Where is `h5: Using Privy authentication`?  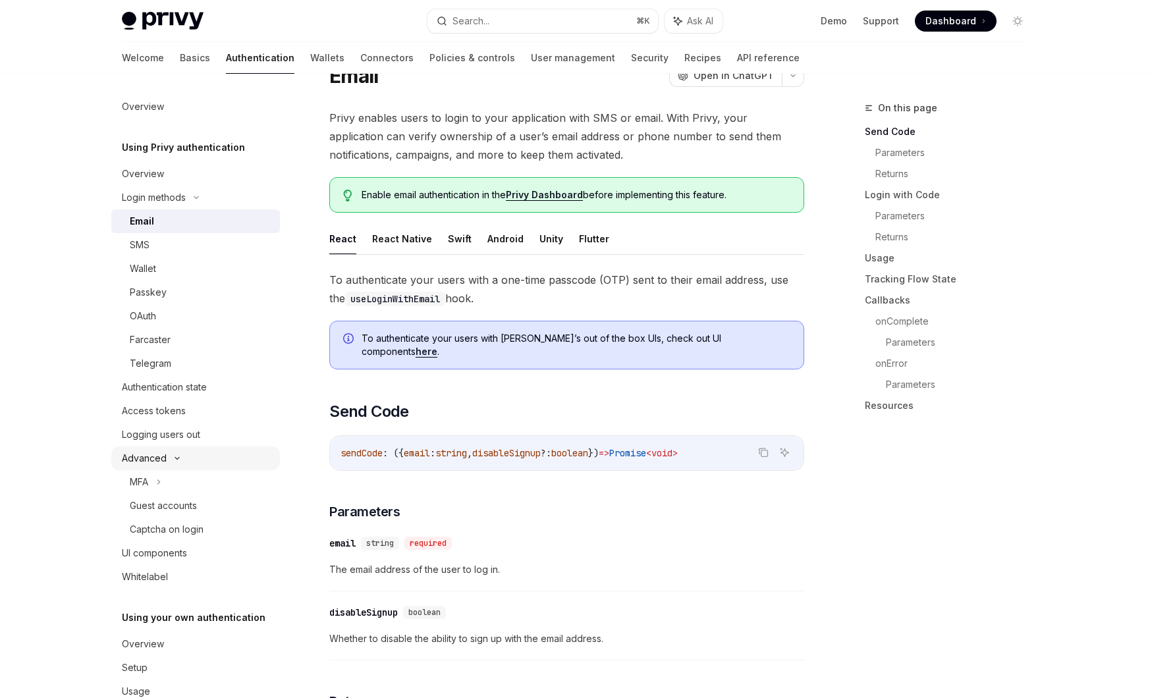
h5: Using Privy authentication is located at coordinates (183, 148).